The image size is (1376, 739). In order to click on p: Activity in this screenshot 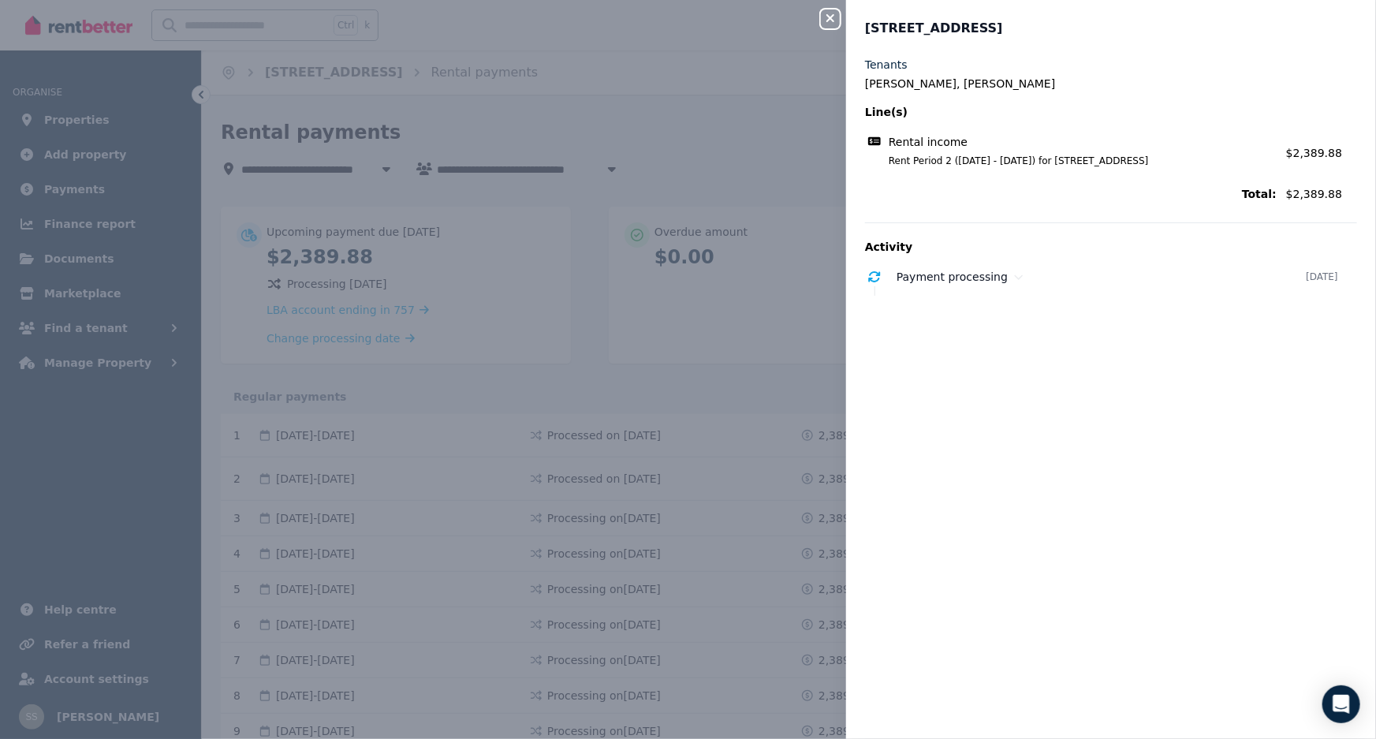, I will do `click(1111, 247)`.